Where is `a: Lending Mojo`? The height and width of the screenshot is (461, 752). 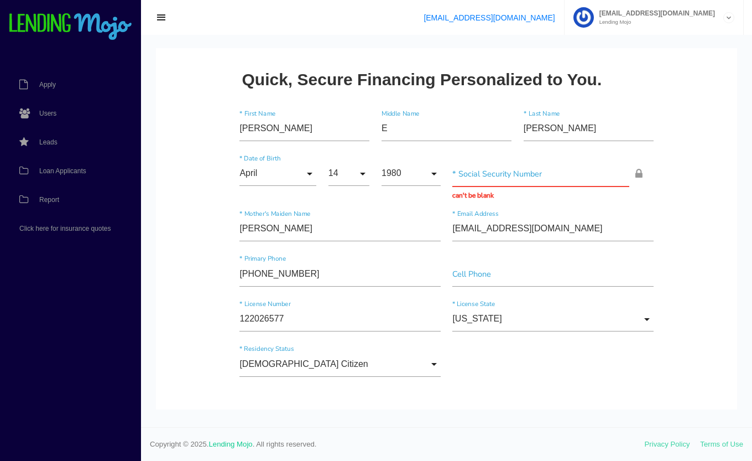 a: Lending Mojo is located at coordinates (231, 444).